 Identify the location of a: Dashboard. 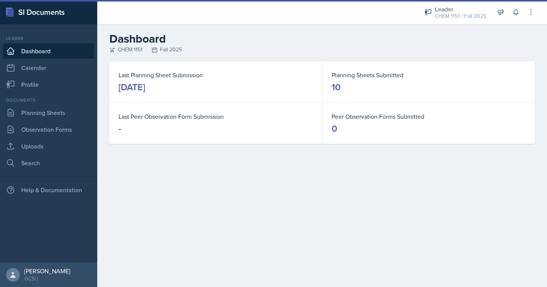
(49, 51).